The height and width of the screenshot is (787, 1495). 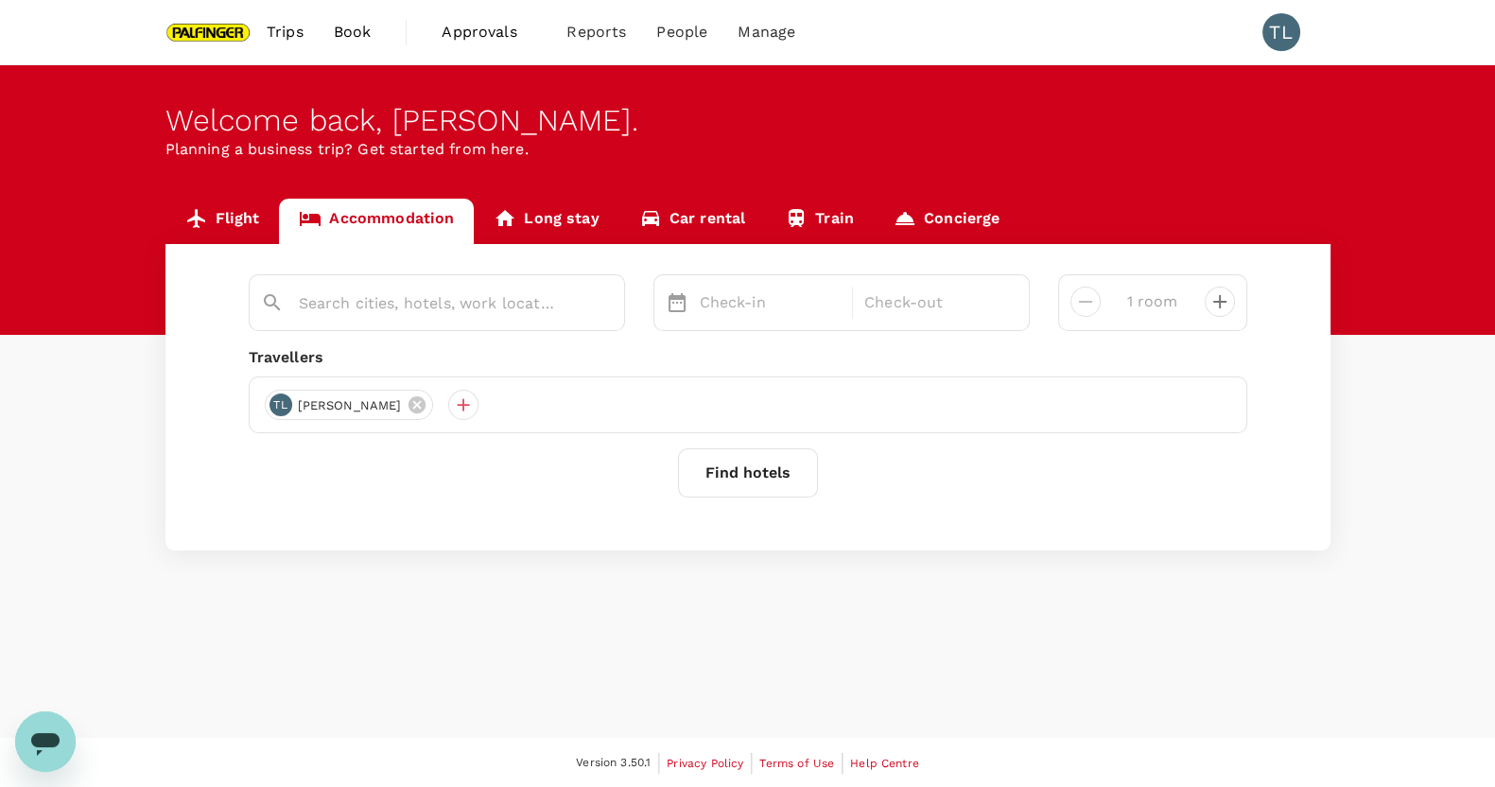 What do you see at coordinates (705, 763) in the screenshot?
I see `a: Privacy Policy` at bounding box center [705, 763].